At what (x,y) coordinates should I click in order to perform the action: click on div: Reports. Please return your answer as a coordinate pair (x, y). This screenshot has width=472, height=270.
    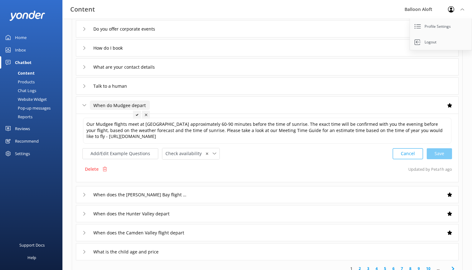
    Looking at the image, I should click on (18, 117).